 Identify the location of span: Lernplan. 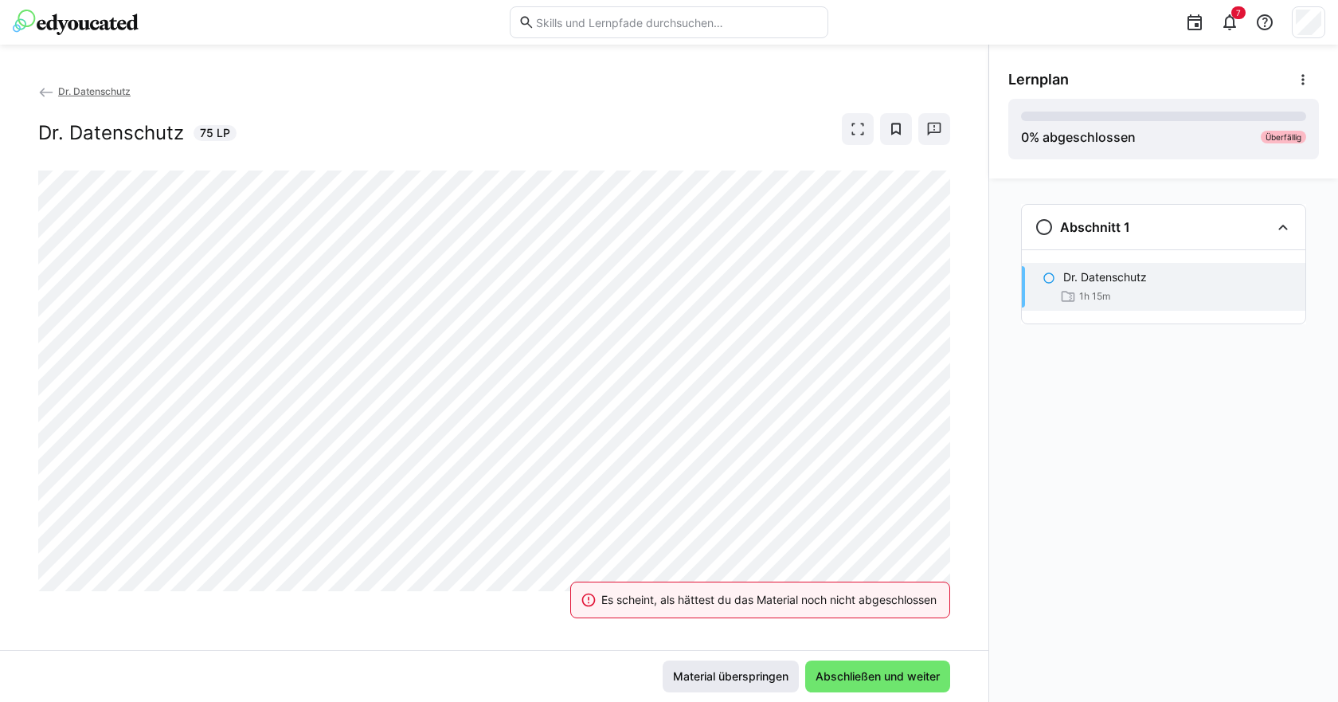
(1038, 80).